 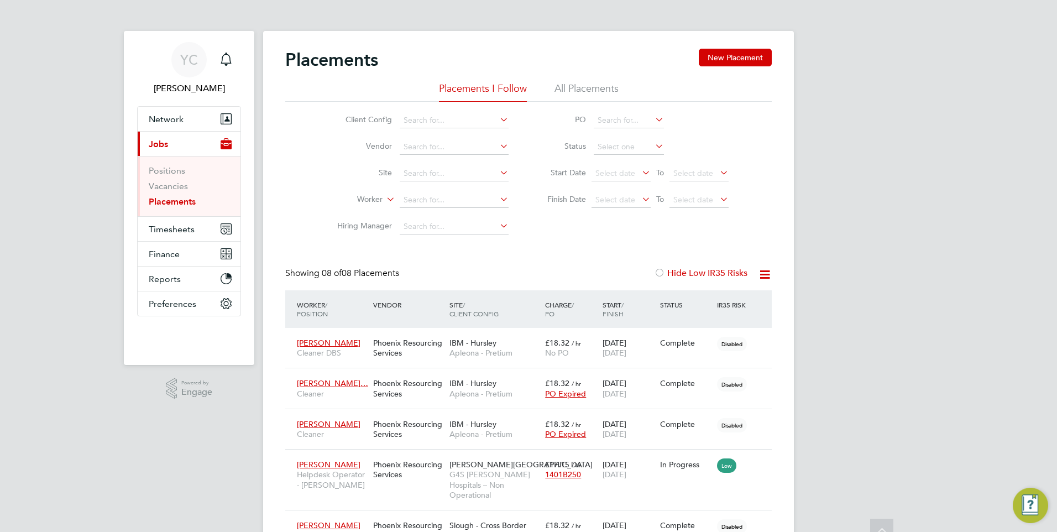 What do you see at coordinates (332, 309) in the screenshot?
I see `div: Worker` at bounding box center [332, 309].